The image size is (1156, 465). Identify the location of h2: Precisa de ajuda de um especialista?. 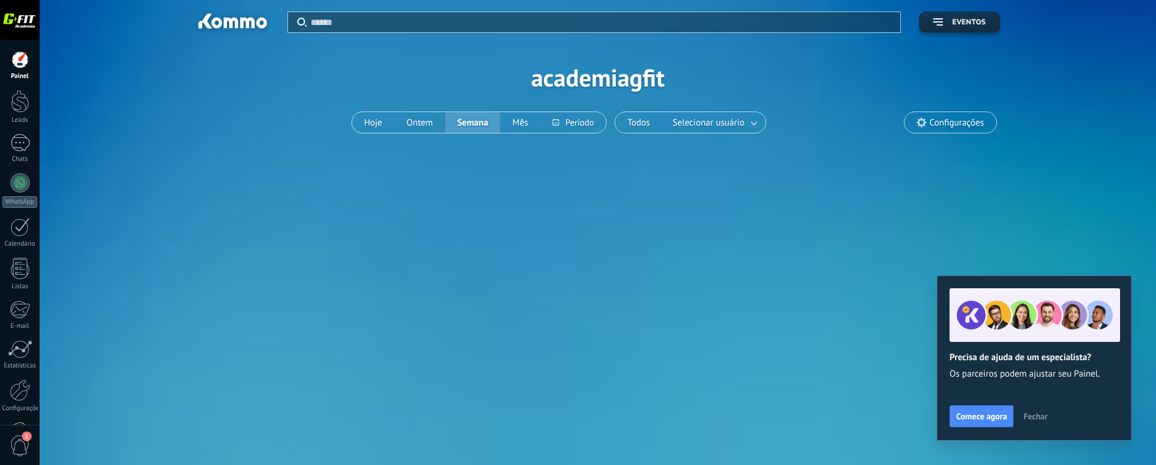
(1035, 357).